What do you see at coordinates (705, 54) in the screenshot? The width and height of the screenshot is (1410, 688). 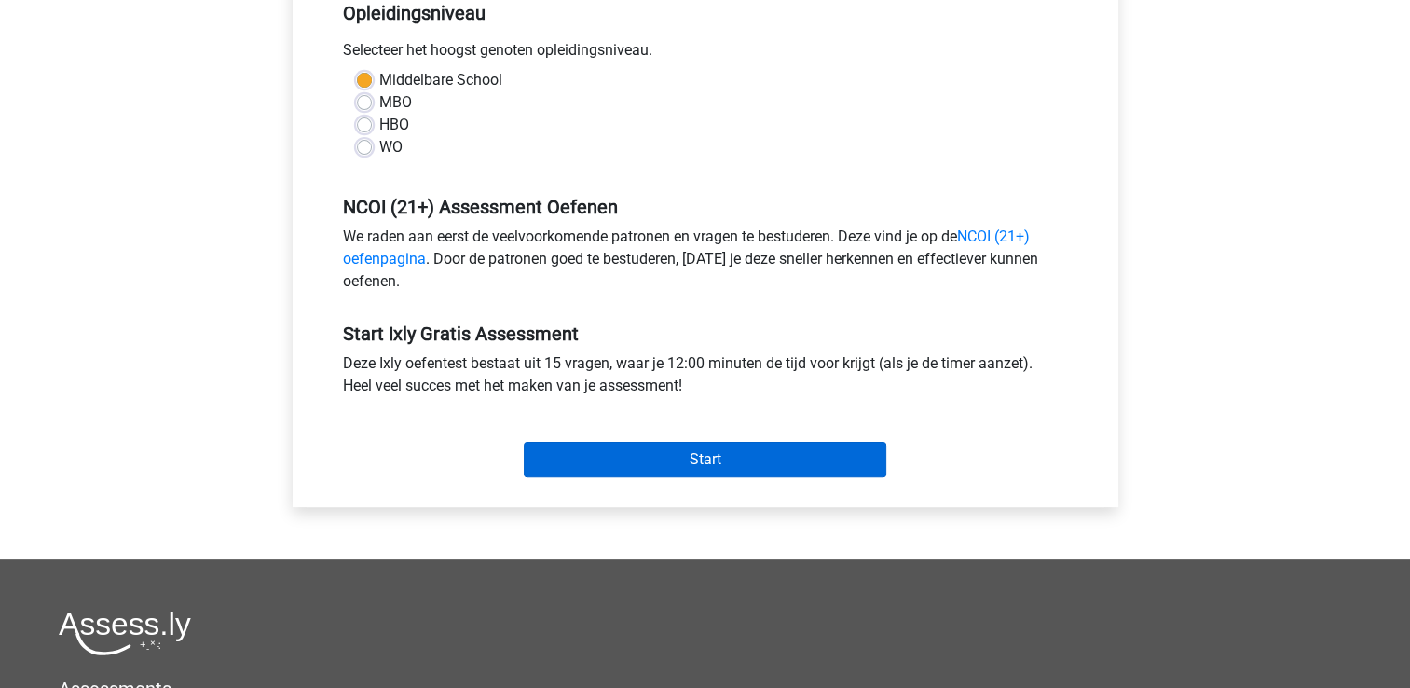 I see `div: Selecteer het hoogst genoten opleidingsniveau.` at bounding box center [705, 54].